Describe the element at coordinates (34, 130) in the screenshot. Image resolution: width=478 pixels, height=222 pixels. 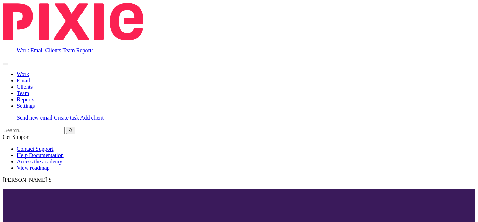
I see `input: Search` at that location.